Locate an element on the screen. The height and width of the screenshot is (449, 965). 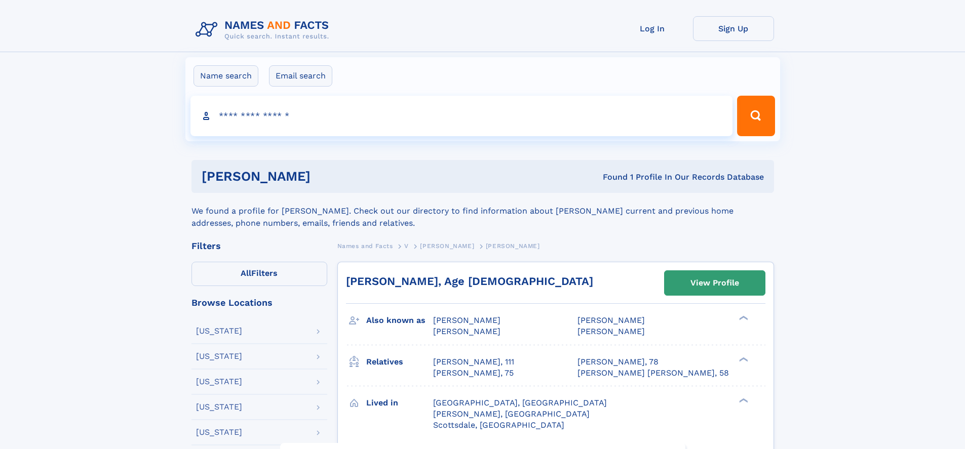
input: search input is located at coordinates (462, 116).